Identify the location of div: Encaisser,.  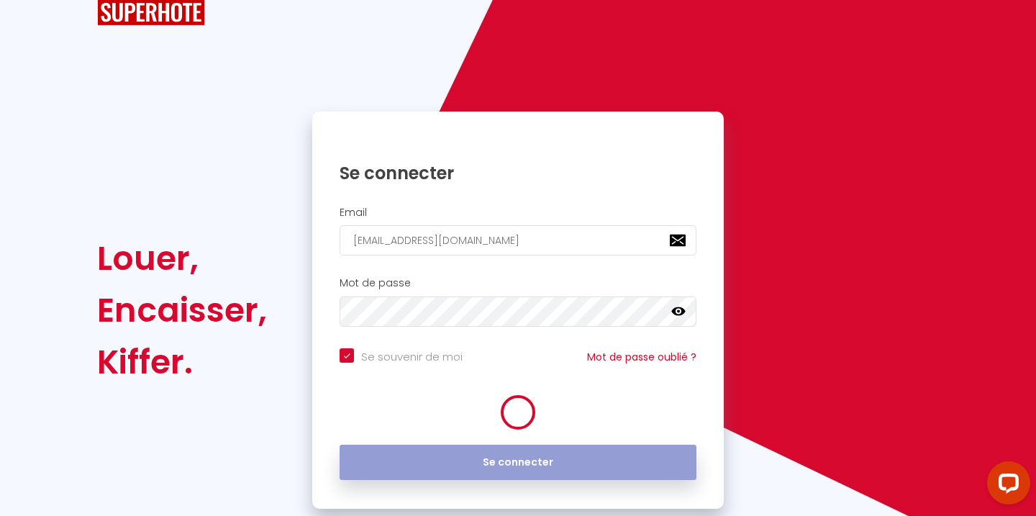
(182, 310).